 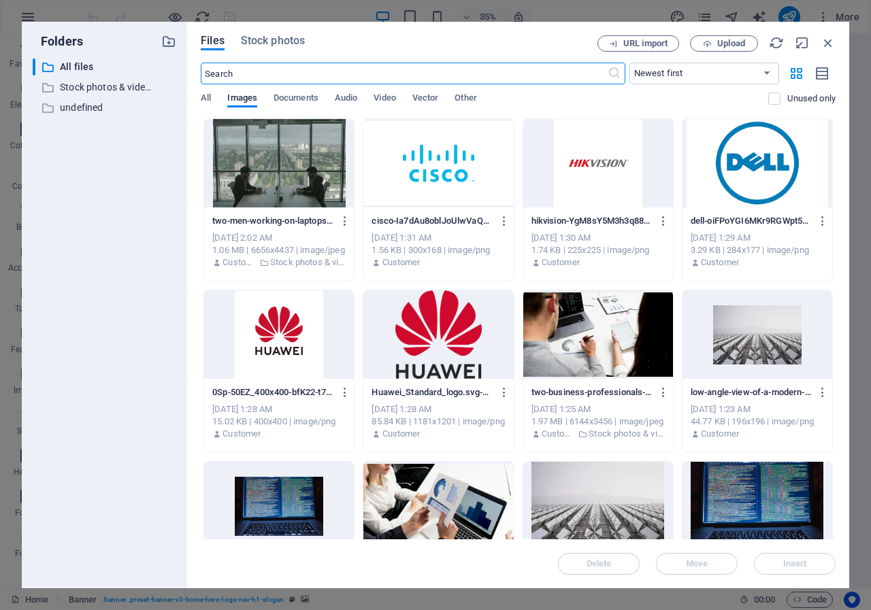 What do you see at coordinates (438, 422) in the screenshot?
I see `div: 85.84 KB | 1181x1201 | image/png` at bounding box center [438, 422].